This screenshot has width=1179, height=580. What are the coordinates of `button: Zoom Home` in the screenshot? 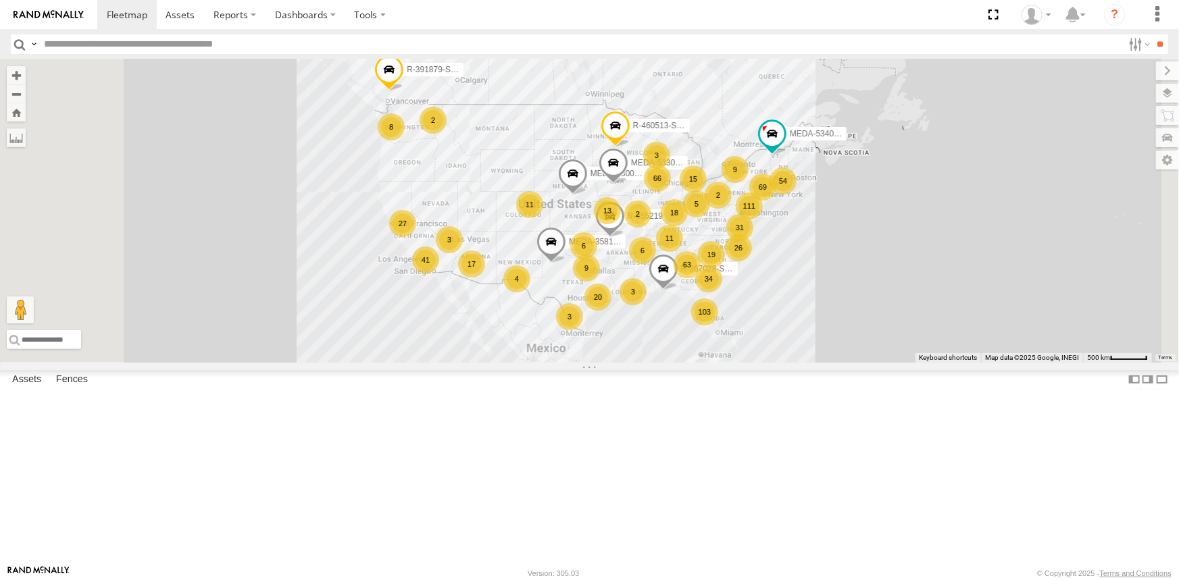 It's located at (16, 112).